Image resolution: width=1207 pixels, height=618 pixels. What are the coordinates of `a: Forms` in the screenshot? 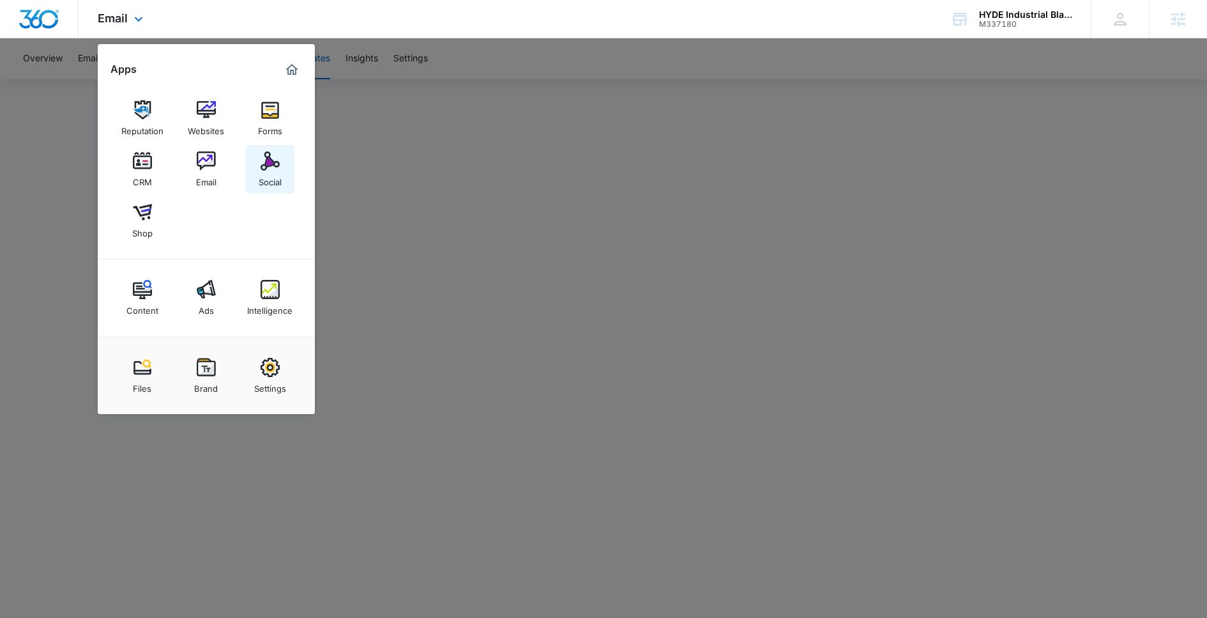 It's located at (270, 118).